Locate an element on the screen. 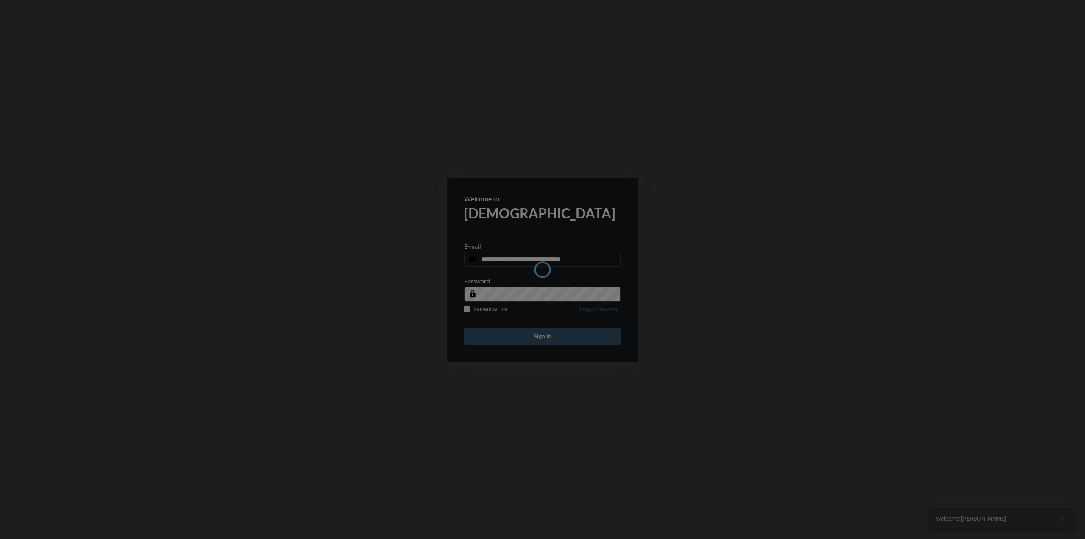 This screenshot has height=539, width=1085. p: Welcome to is located at coordinates (543, 198).